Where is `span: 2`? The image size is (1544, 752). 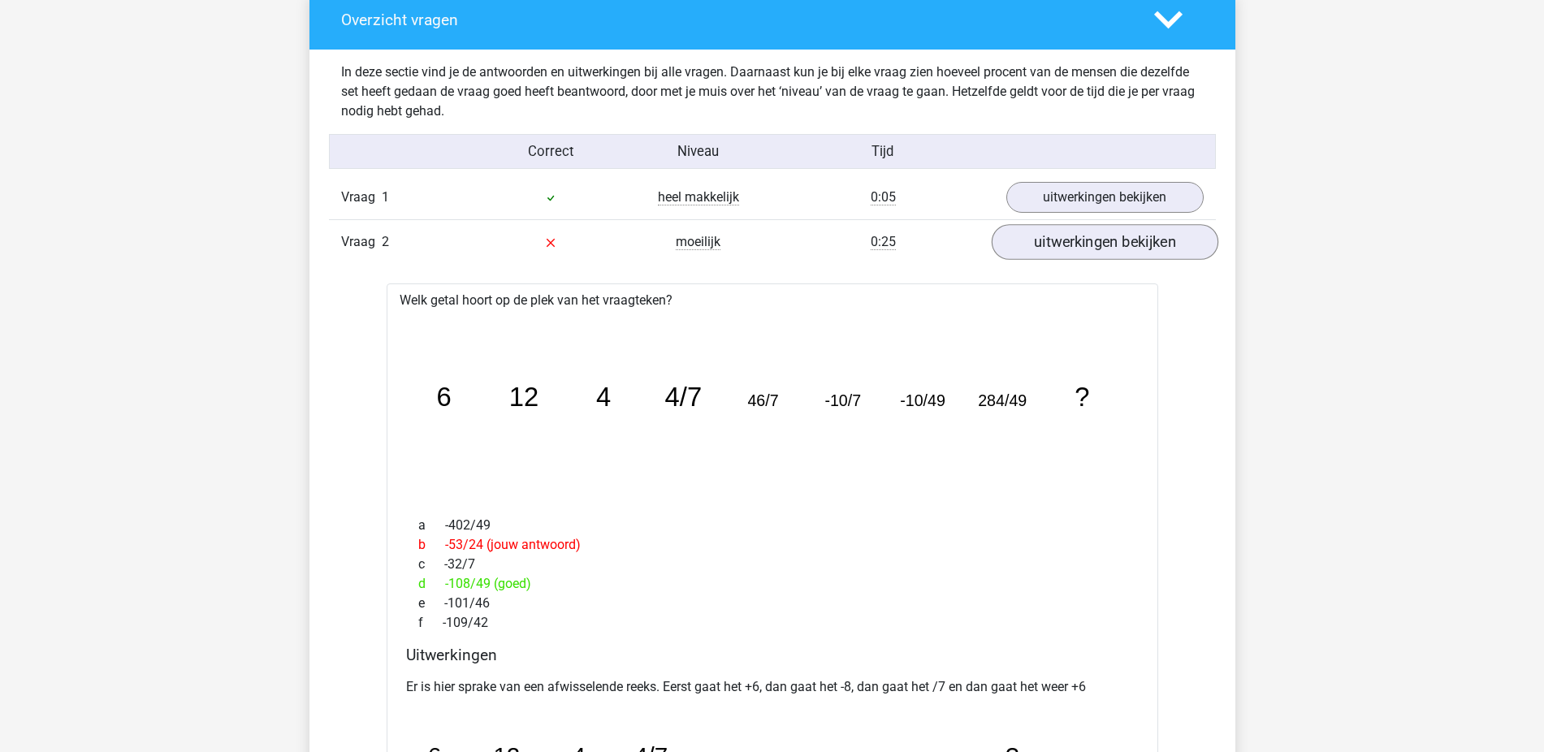
span: 2 is located at coordinates (385, 241).